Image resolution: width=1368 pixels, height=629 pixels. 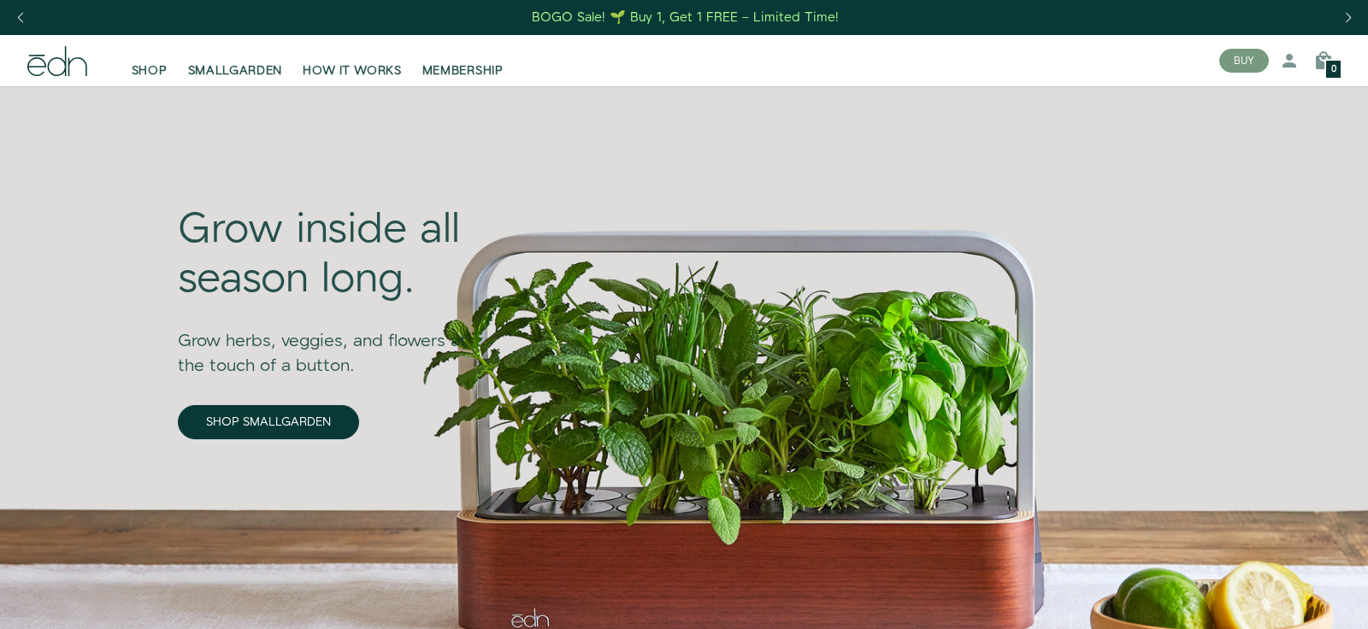 I want to click on span: MEMBERSHIP, so click(x=462, y=71).